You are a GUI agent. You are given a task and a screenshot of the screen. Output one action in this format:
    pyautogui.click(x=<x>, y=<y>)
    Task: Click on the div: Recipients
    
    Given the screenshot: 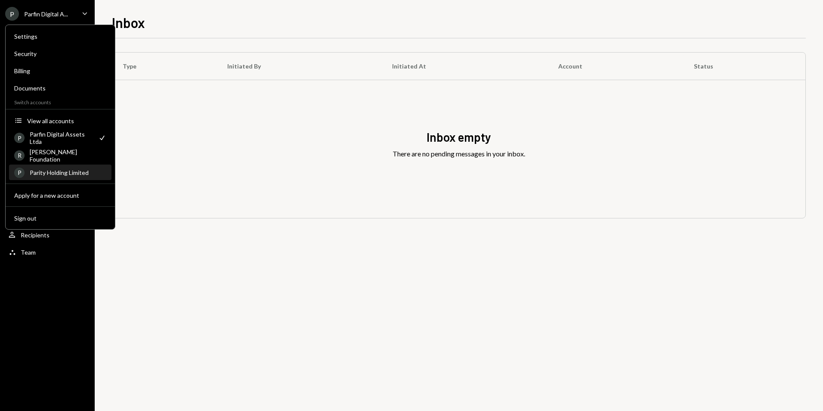 What is the action you would take?
    pyautogui.click(x=35, y=235)
    